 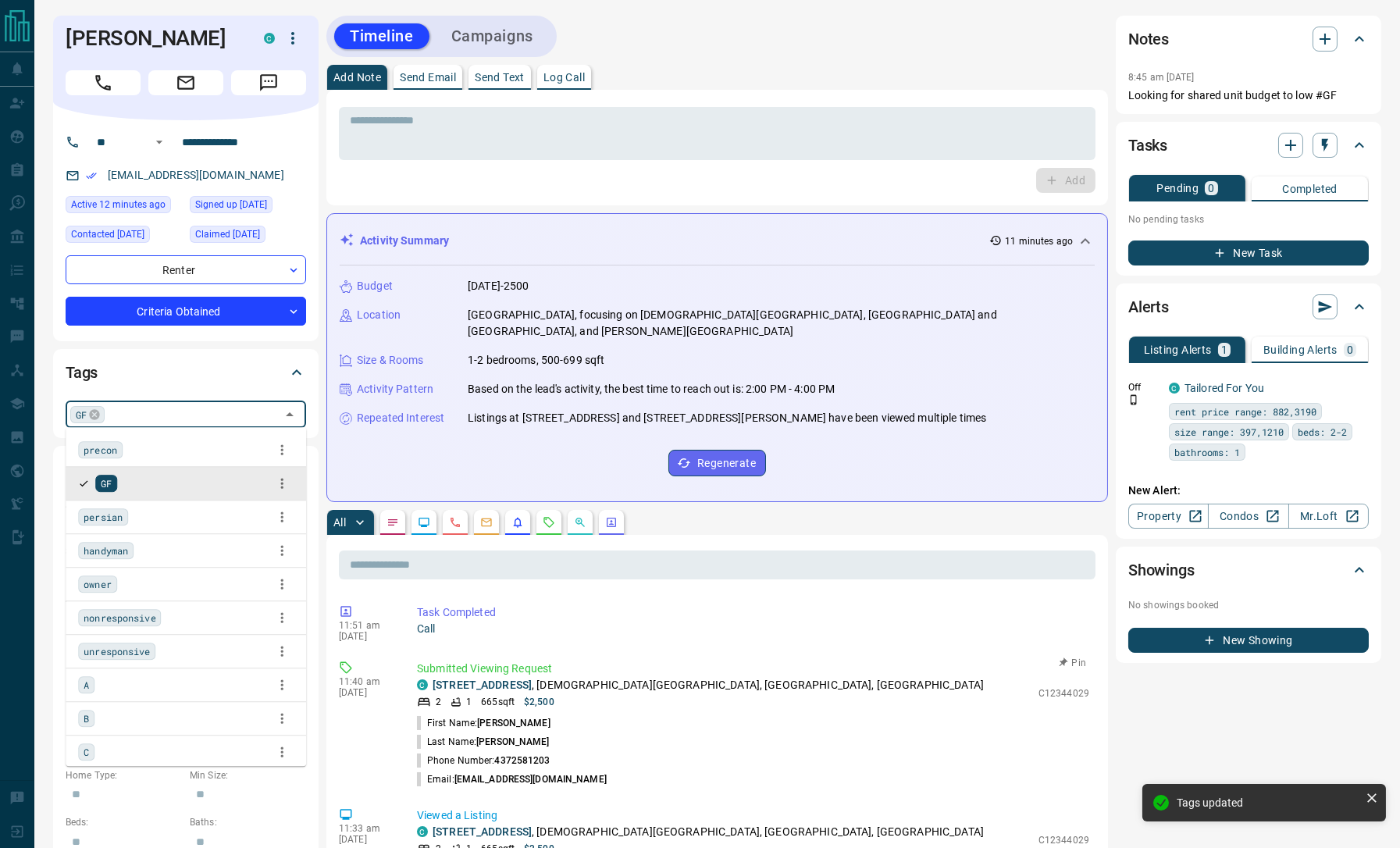 What do you see at coordinates (247, 822) in the screenshot?
I see `p: Baths:` at bounding box center [247, 822].